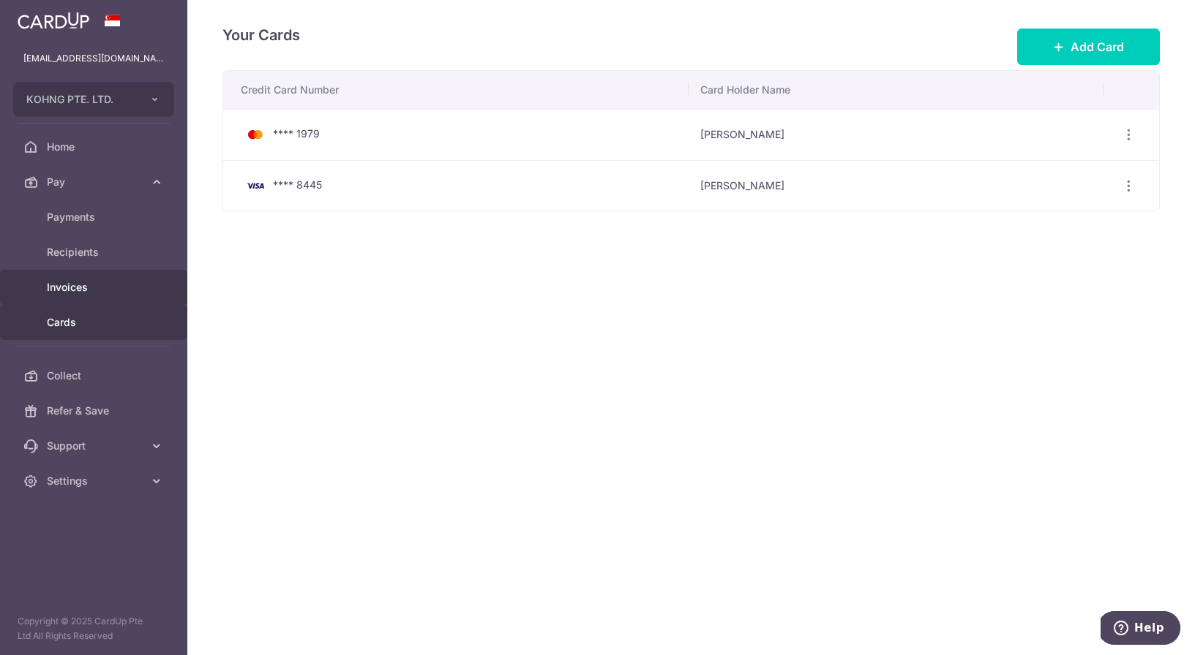  Describe the element at coordinates (1088, 47) in the screenshot. I see `button: Add Card` at that location.